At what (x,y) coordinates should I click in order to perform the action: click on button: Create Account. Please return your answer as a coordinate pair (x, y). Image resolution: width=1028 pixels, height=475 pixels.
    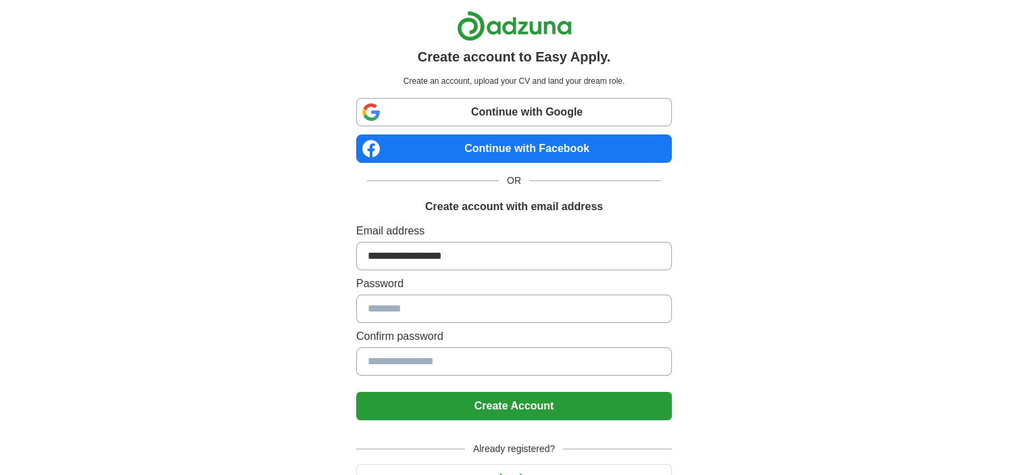
    Looking at the image, I should click on (513, 406).